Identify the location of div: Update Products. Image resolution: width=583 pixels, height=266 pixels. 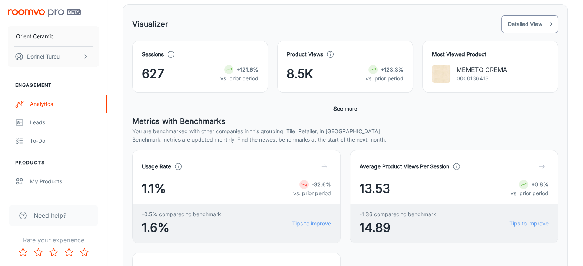
(64, 200).